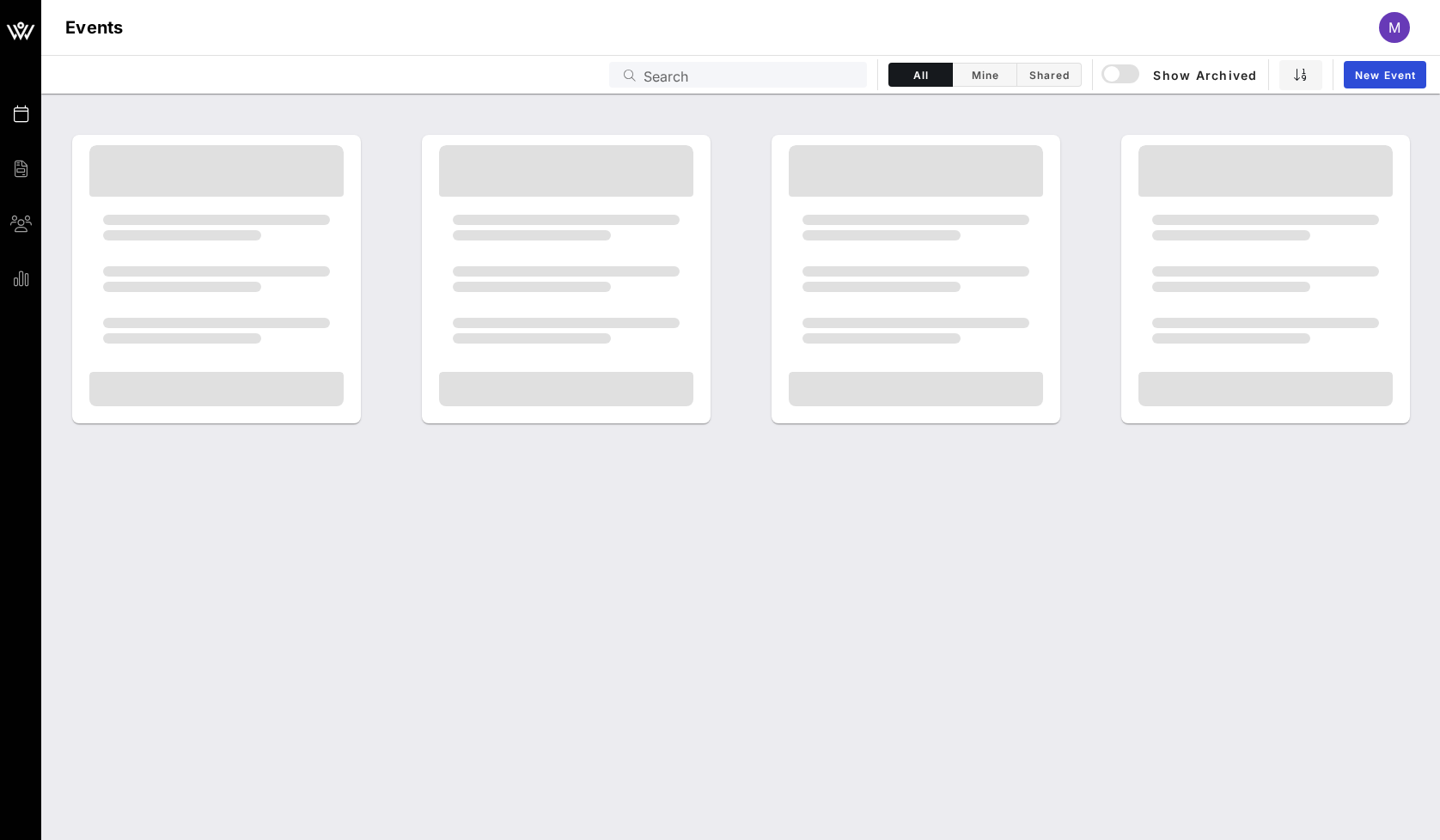 The image size is (1440, 840). What do you see at coordinates (1385, 75) in the screenshot?
I see `span: New Event` at bounding box center [1385, 75].